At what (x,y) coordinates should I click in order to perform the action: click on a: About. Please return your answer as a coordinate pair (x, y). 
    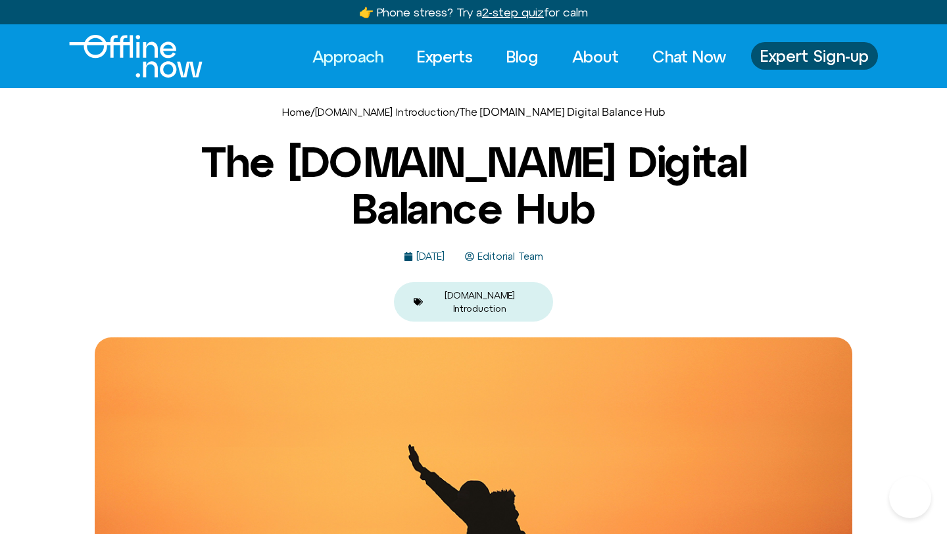
    Looking at the image, I should click on (595, 57).